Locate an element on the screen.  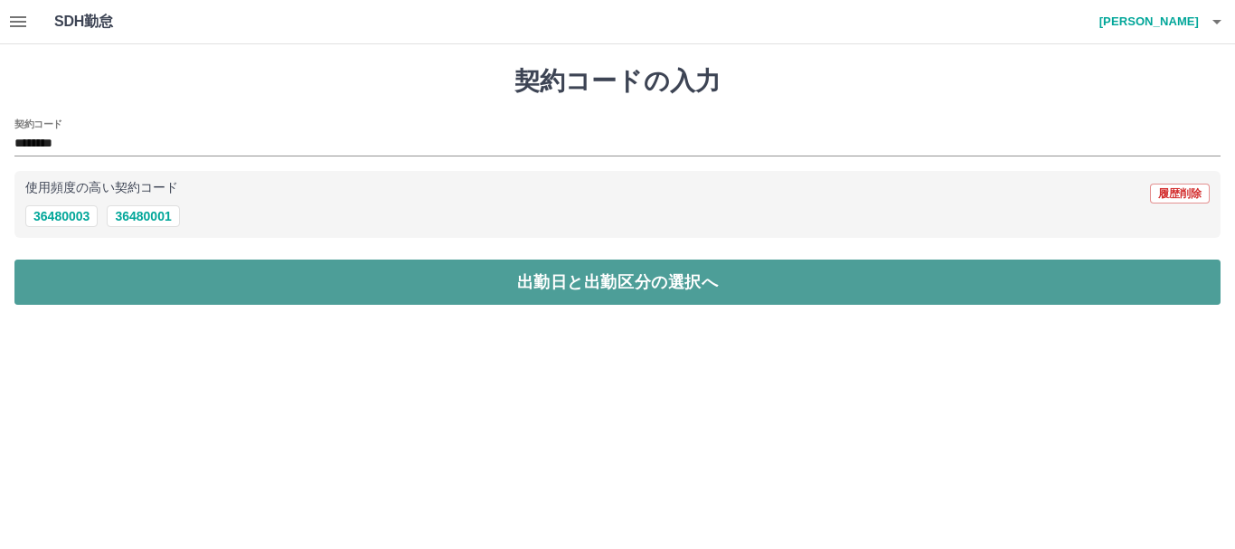
h2: 契約コード is located at coordinates (38, 124).